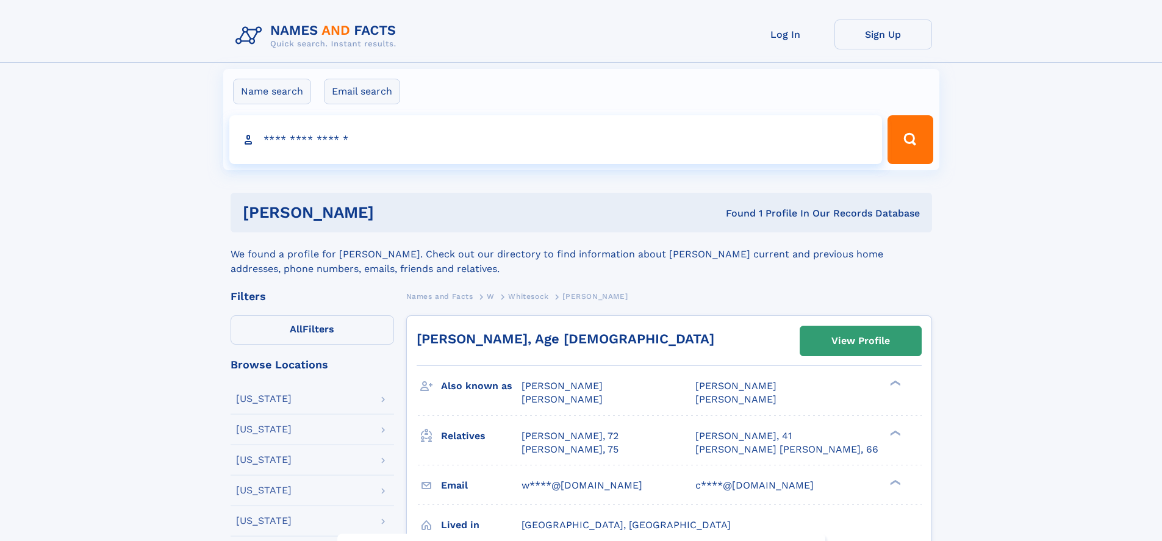 Image resolution: width=1162 pixels, height=541 pixels. What do you see at coordinates (490, 296) in the screenshot?
I see `a: W` at bounding box center [490, 296].